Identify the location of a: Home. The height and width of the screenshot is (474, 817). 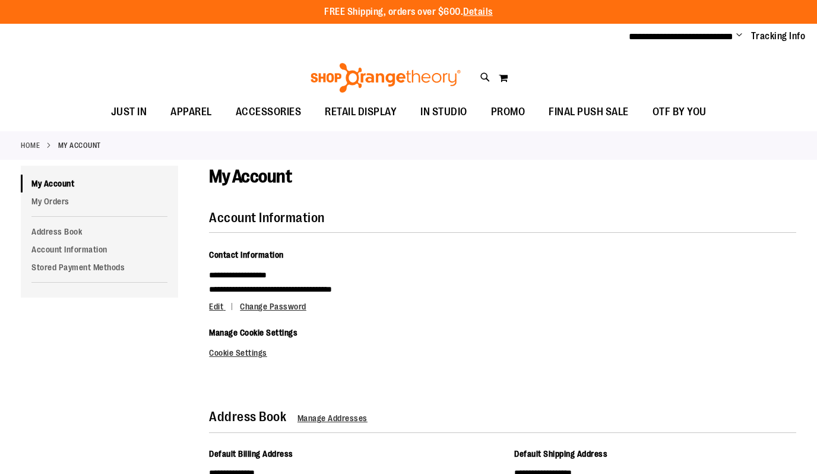
(30, 146).